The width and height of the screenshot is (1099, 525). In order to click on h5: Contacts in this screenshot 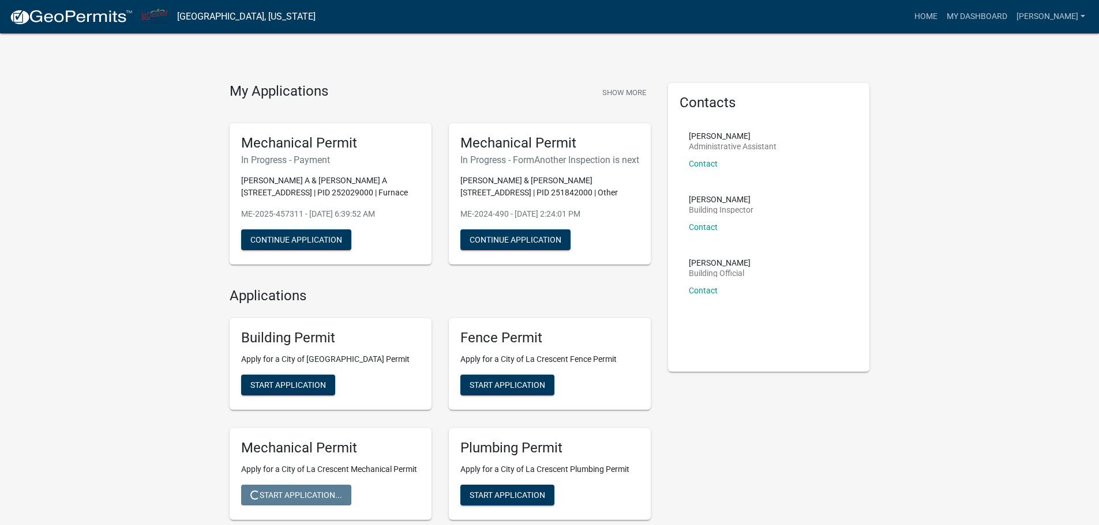, I will do `click(769, 103)`.